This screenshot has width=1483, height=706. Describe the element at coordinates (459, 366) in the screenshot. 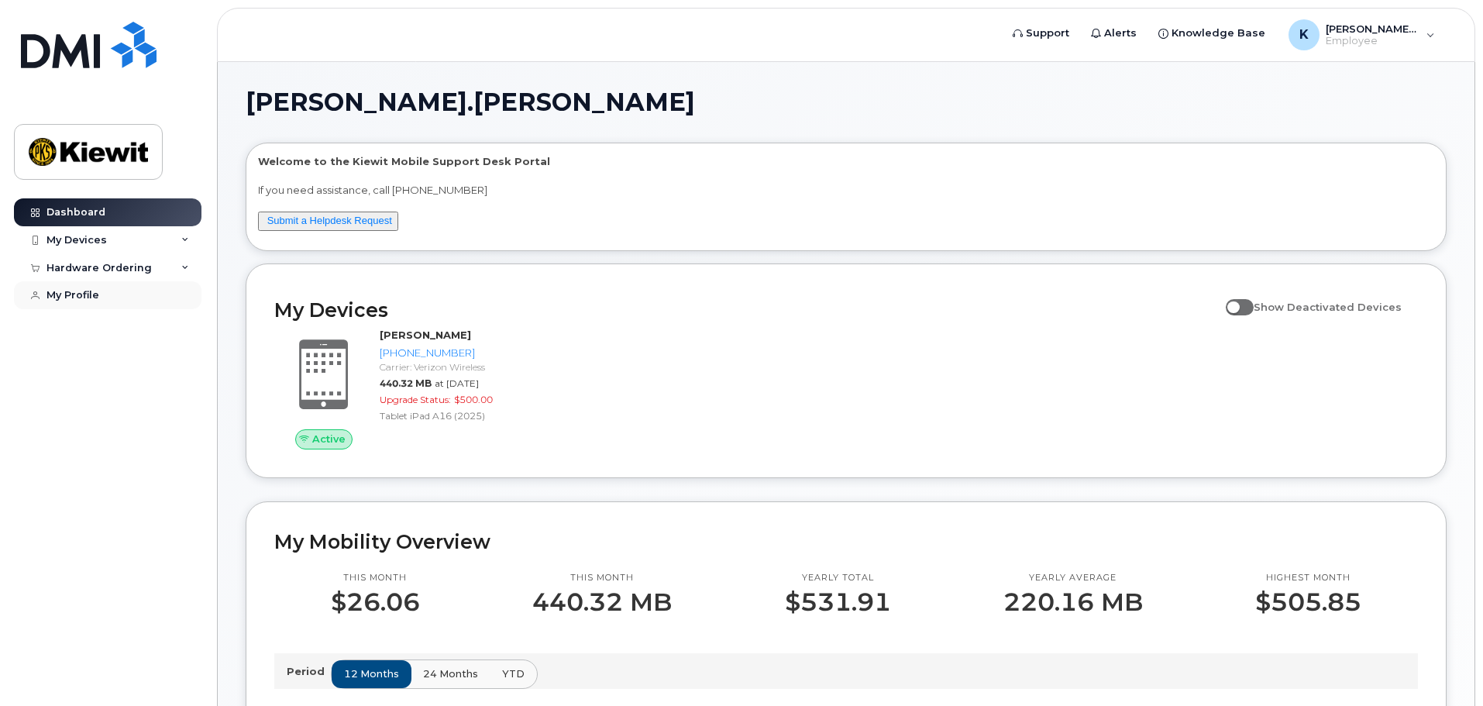

I see `div: Carrier: Verizon Wireless` at that location.